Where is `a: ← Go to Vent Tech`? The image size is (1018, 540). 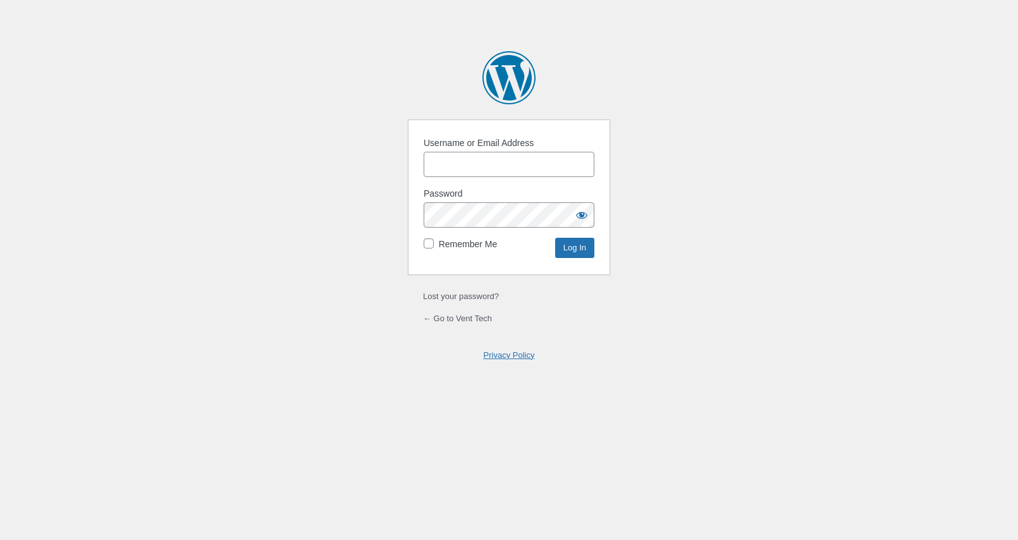 a: ← Go to Vent Tech is located at coordinates (457, 318).